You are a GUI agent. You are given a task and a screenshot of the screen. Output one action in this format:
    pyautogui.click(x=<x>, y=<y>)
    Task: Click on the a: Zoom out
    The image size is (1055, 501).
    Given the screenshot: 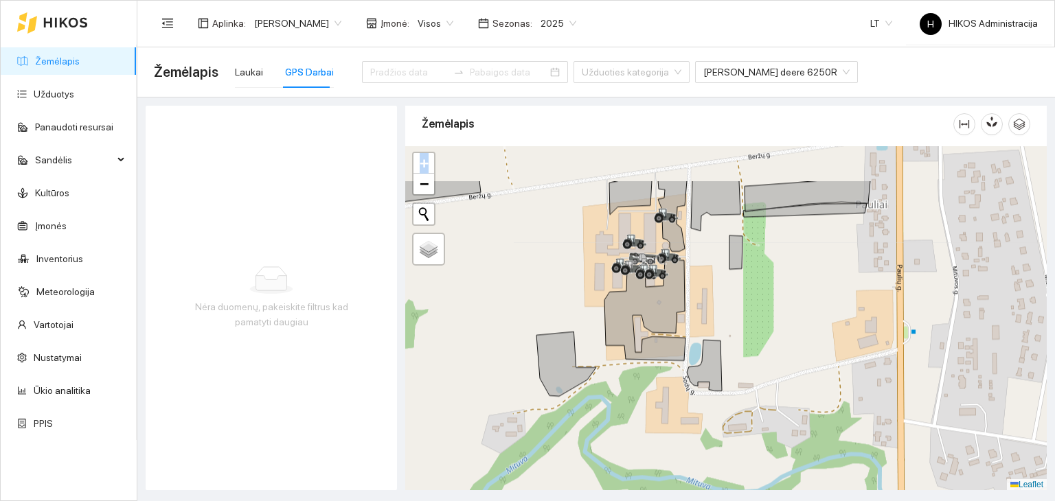 What is the action you would take?
    pyautogui.click(x=424, y=184)
    